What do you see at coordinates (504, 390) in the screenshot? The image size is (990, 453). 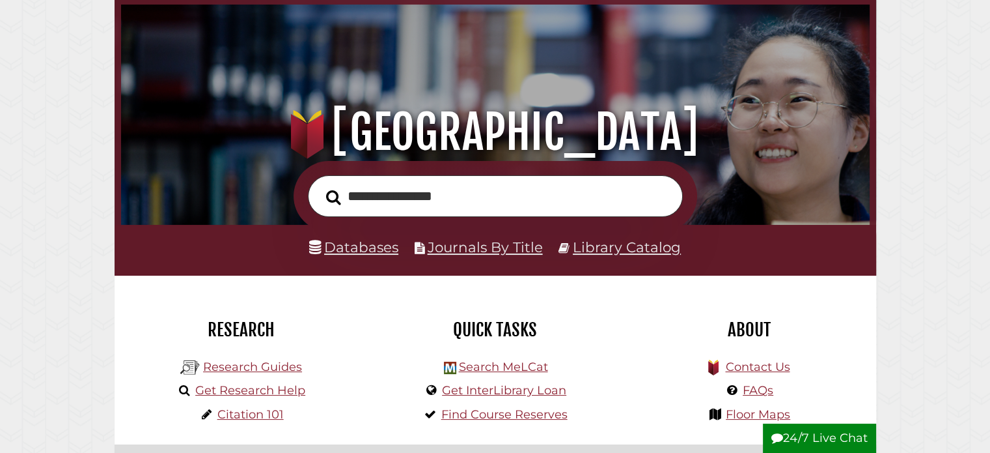 I see `a: Get InterLibrary Loan` at bounding box center [504, 390].